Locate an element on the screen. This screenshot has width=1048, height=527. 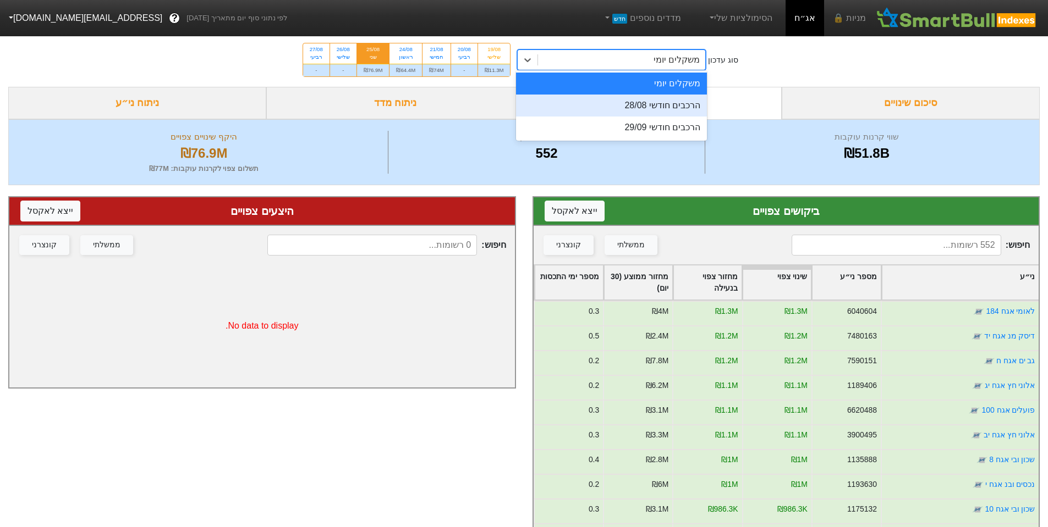
div: ₪2.8M is located at coordinates (657, 460).